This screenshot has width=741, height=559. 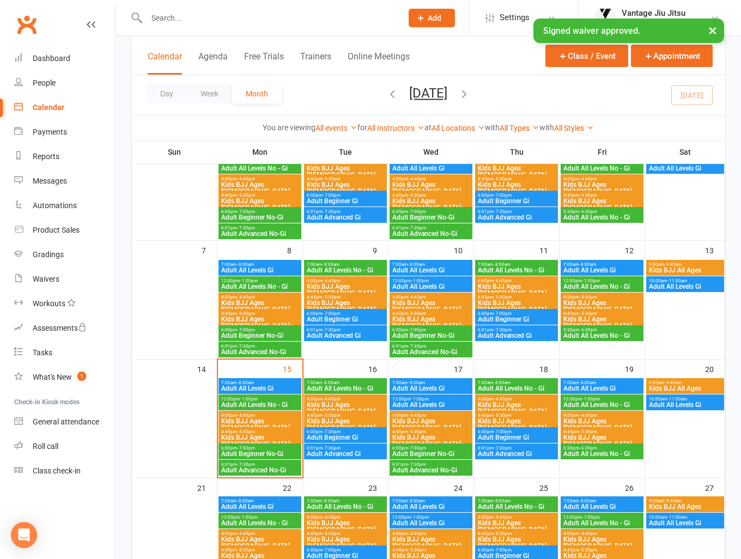 What do you see at coordinates (64, 205) in the screenshot?
I see `a: Automations` at bounding box center [64, 205].